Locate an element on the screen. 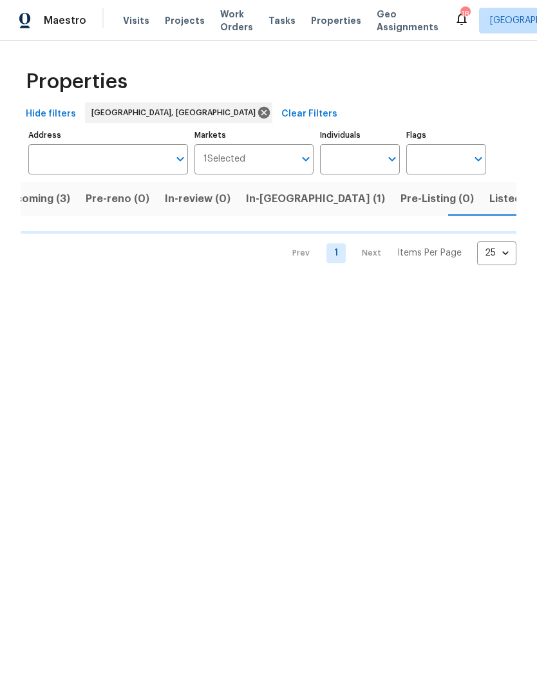  span: Tasks is located at coordinates (282, 21).